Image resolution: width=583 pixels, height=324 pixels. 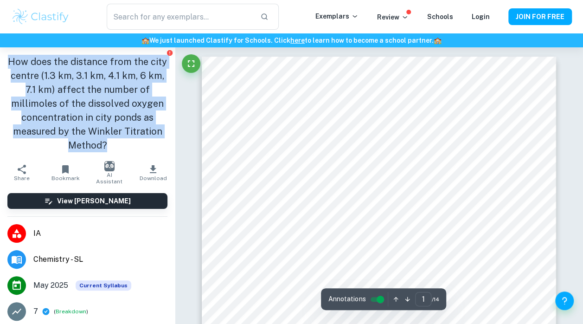 What do you see at coordinates (22, 178) in the screenshot?
I see `span: Share` at bounding box center [22, 178].